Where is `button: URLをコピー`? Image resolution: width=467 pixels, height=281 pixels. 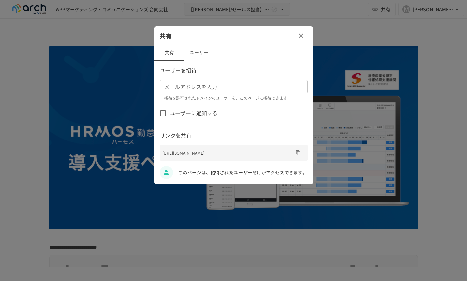
button: URLをコピー is located at coordinates (298, 153).